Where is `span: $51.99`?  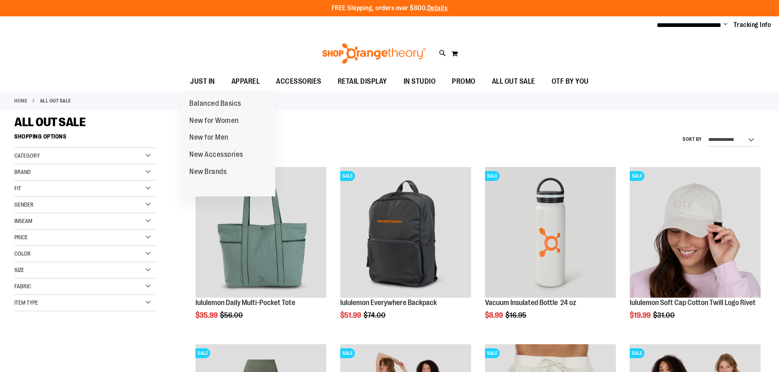
span: $51.99 is located at coordinates (351, 316).